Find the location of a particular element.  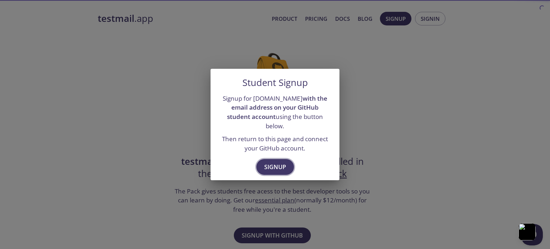

button: Signup is located at coordinates (275, 167).